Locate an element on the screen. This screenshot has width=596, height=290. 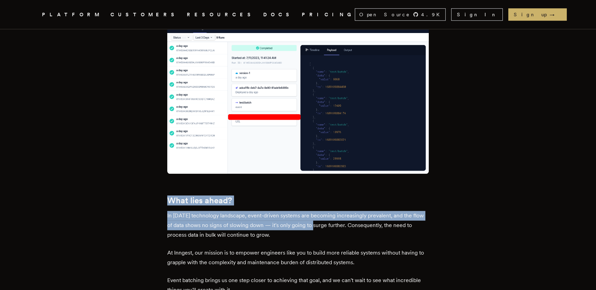
h2: What lies ahead? is located at coordinates (298, 201).